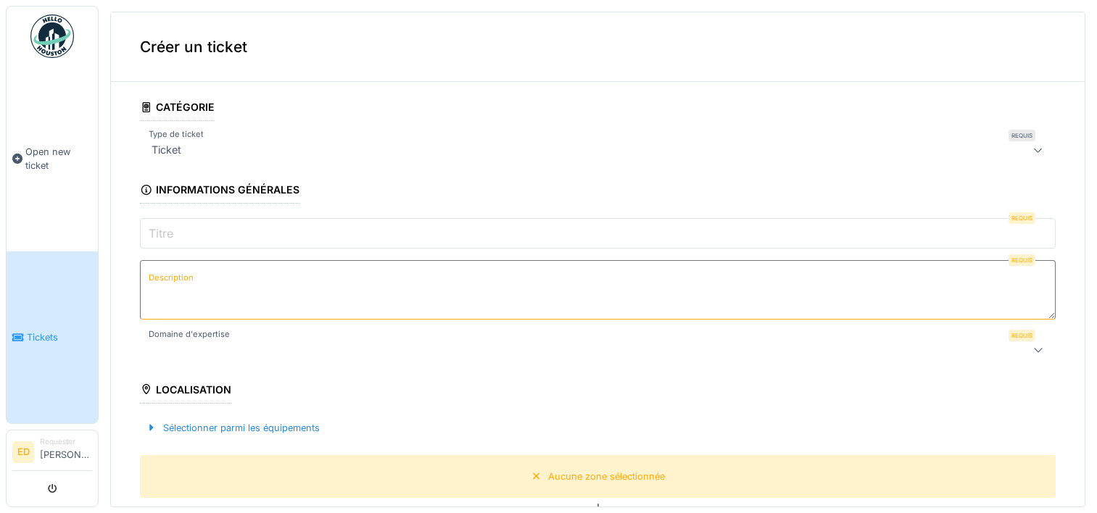  Describe the element at coordinates (233, 428) in the screenshot. I see `div: Sélectionner parmi les équipements` at that location.